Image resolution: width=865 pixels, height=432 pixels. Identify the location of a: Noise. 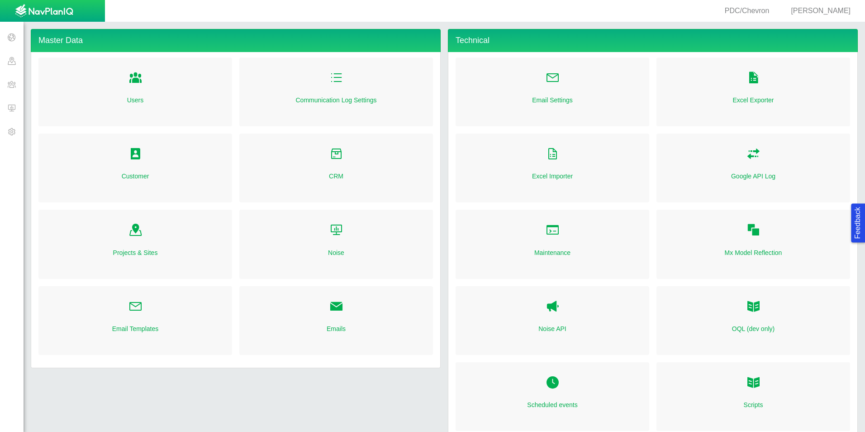
(336, 252).